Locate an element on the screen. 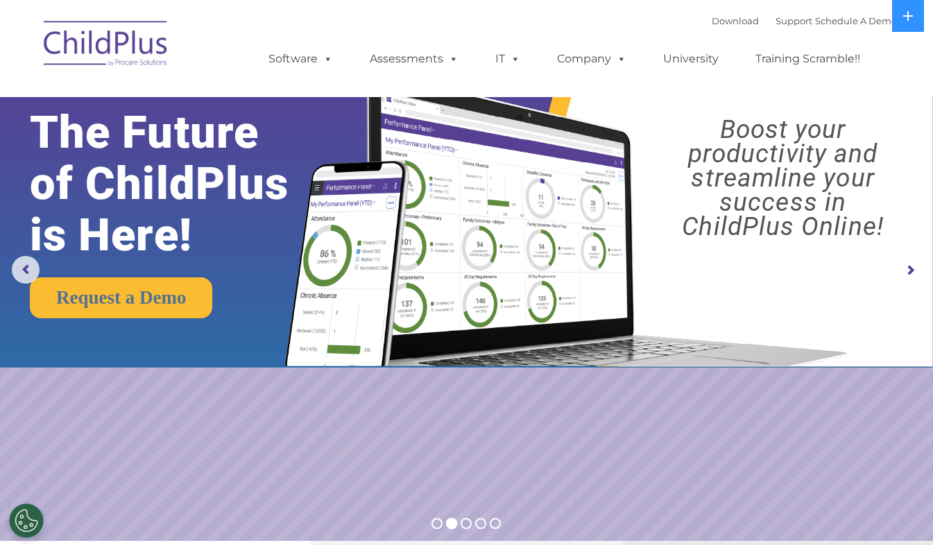  a: University is located at coordinates (691, 59).